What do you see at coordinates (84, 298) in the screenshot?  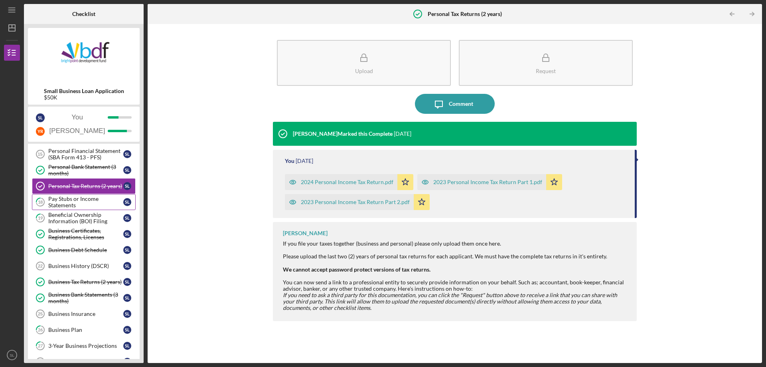 I see `a: Business Bank Statements (3 months)SL` at bounding box center [84, 298].